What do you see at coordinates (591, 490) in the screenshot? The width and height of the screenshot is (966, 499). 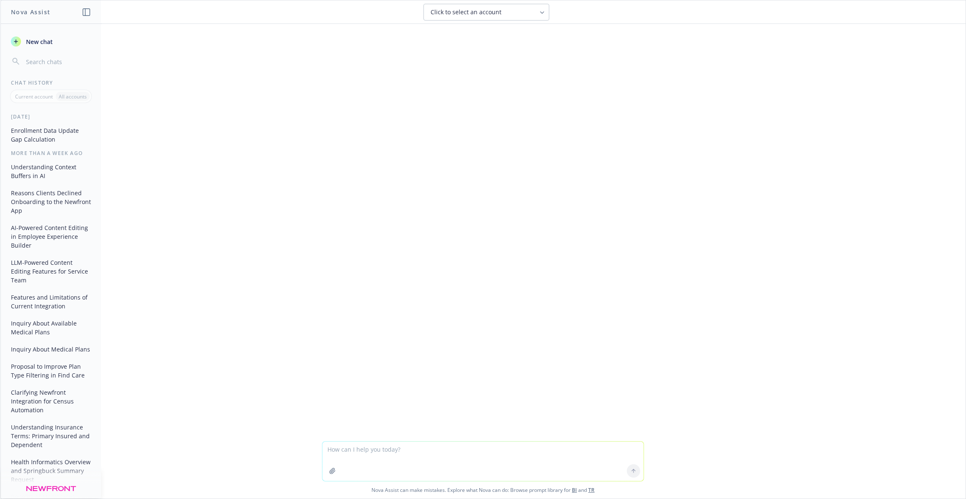 I see `a: TR` at bounding box center [591, 490].